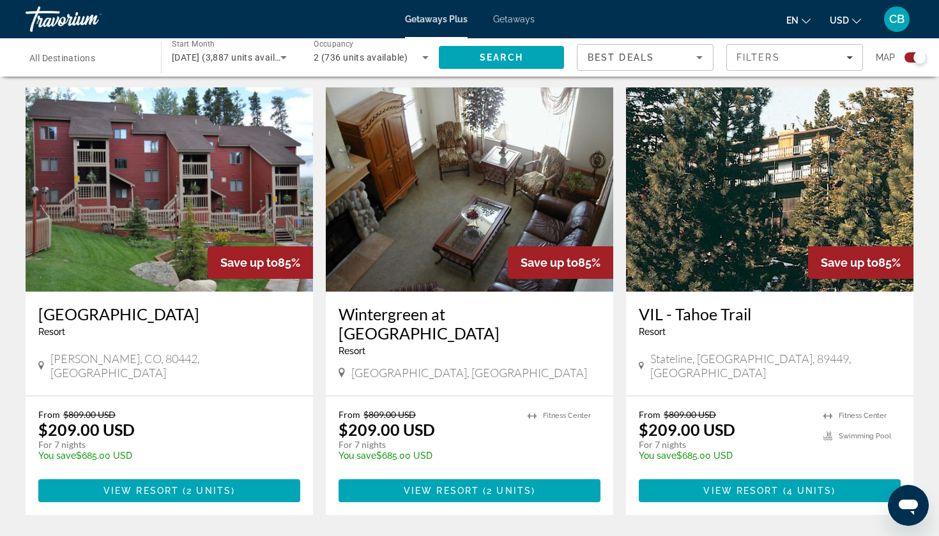 The image size is (939, 536). Describe the element at coordinates (360, 57) in the screenshot. I see `span: 2 (736 units available)` at that location.